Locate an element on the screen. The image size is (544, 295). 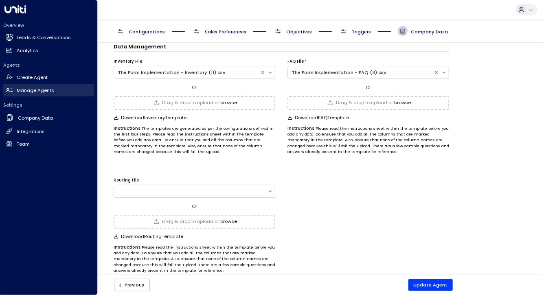
button: DownloadInventoryTemplate is located at coordinates (150, 118).